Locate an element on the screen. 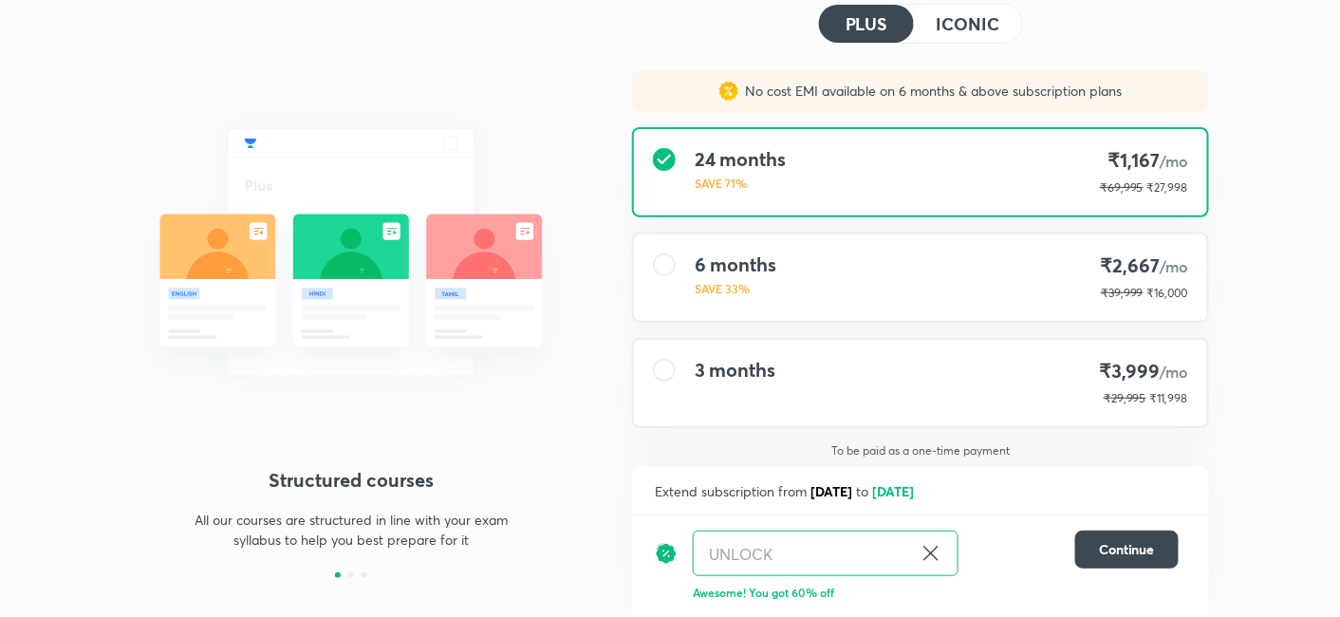 The image size is (1340, 617). span: ₹11,998 is located at coordinates (1169, 398).